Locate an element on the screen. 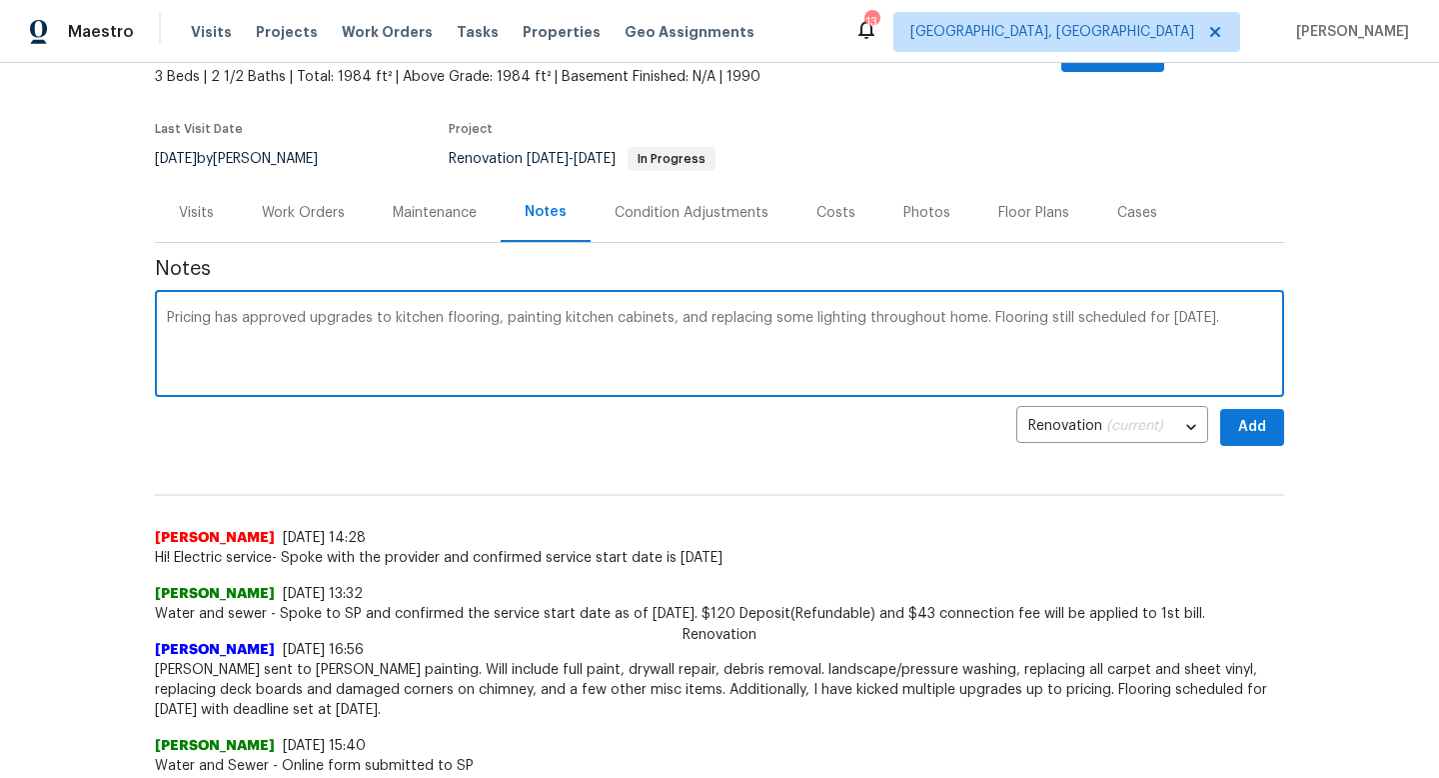 The image size is (1439, 778). div: 13 is located at coordinates (872, 22).